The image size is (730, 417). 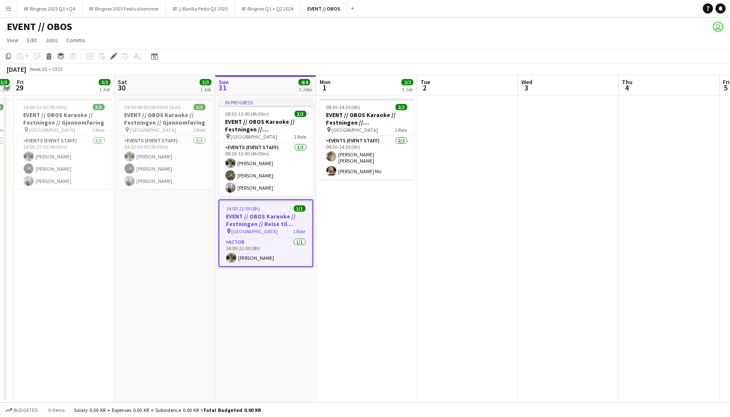 What do you see at coordinates (324, 8) in the screenshot?
I see `button: EVENT // OBOS` at bounding box center [324, 8].